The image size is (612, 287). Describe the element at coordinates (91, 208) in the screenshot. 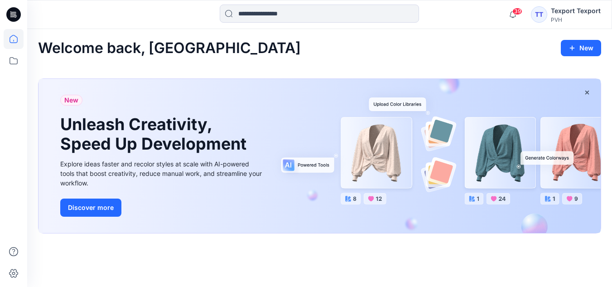

I see `button: Discover more` at that location.